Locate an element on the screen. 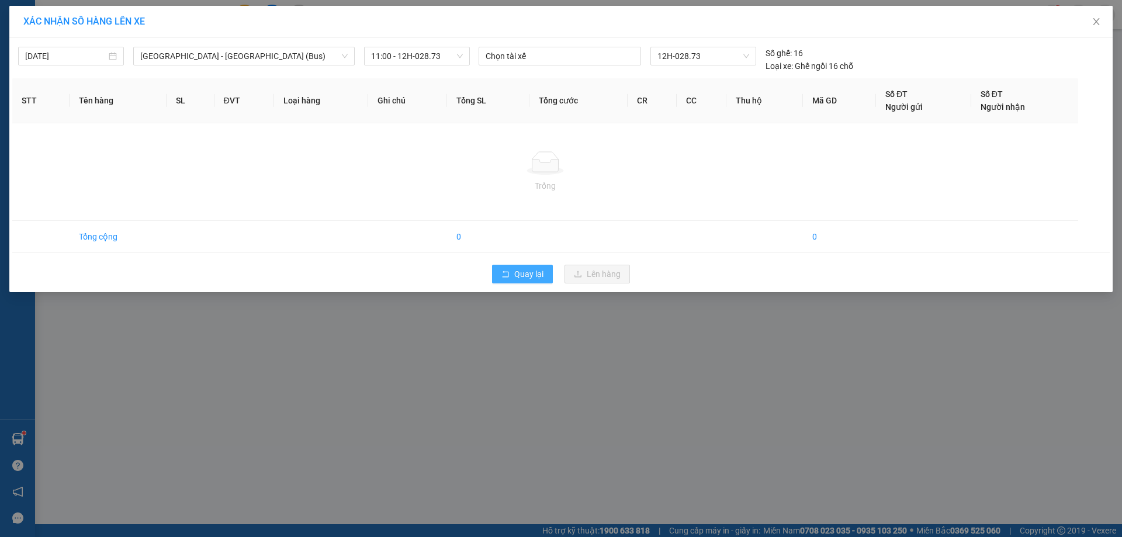  span: 11:00 - 12H-028.73 is located at coordinates (417, 56).